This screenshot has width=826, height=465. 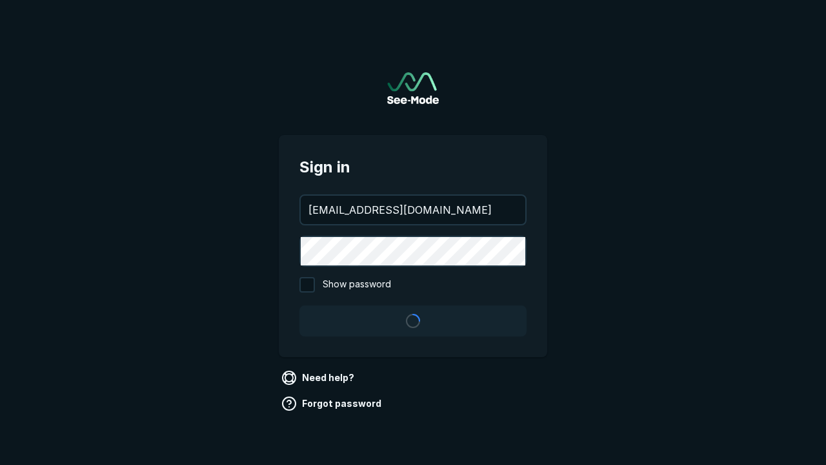 I want to click on span: Sign in, so click(x=413, y=167).